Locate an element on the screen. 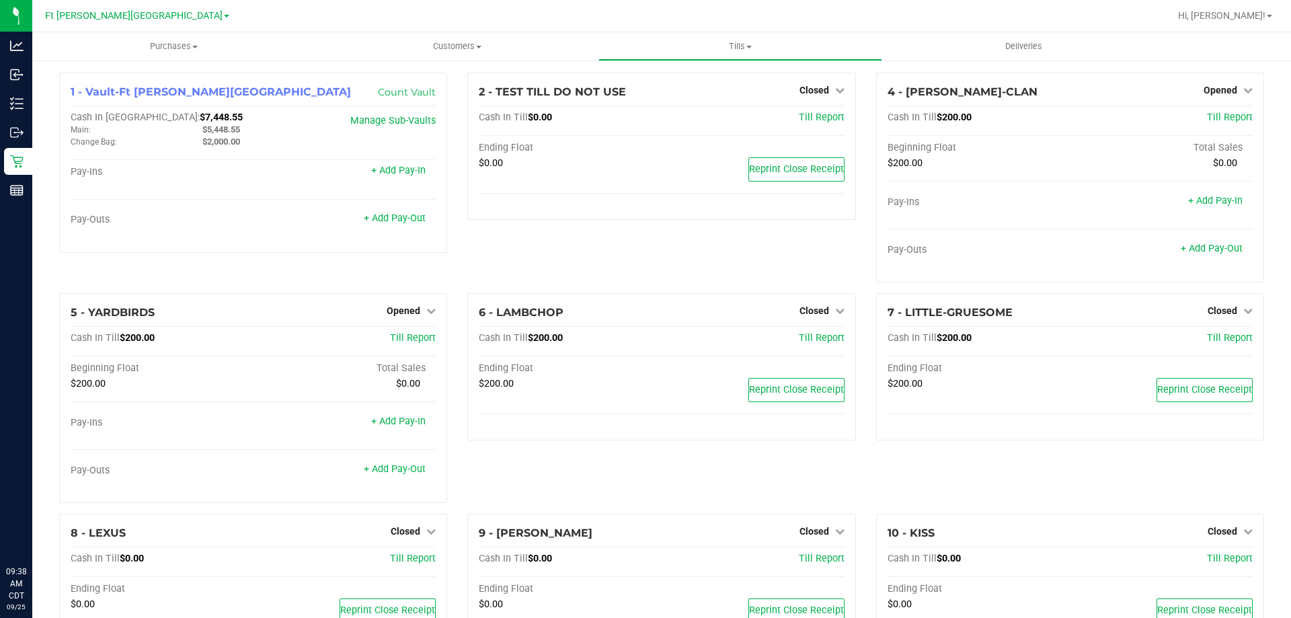 This screenshot has width=1291, height=618. inline-svg: Retail is located at coordinates (17, 161).